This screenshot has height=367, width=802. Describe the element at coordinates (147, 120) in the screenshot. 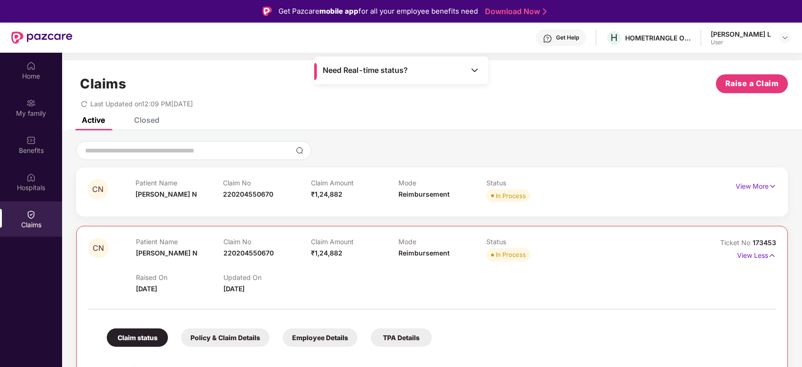

I see `div: Closed` at that location.